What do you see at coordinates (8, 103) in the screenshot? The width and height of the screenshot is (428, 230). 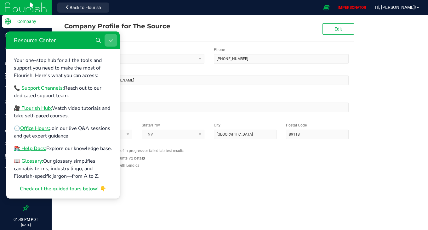 I see `inline-svg: Users` at bounding box center [8, 103].